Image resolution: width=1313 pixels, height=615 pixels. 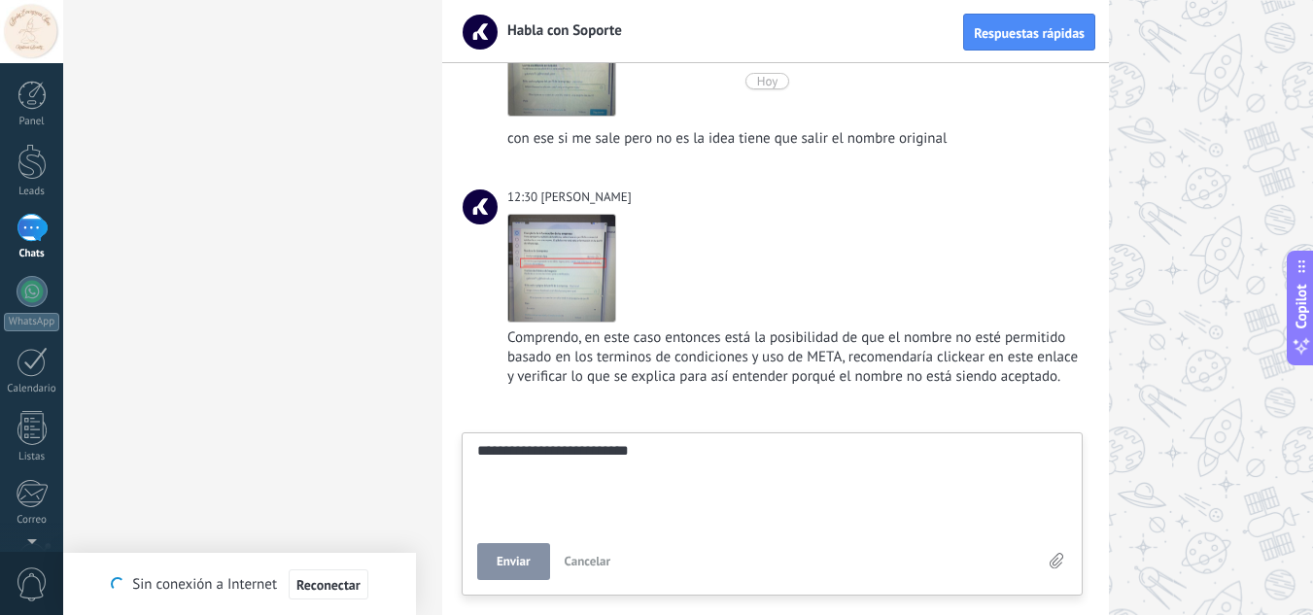 What do you see at coordinates (1301, 306) in the screenshot?
I see `span: Copilot` at bounding box center [1301, 306].